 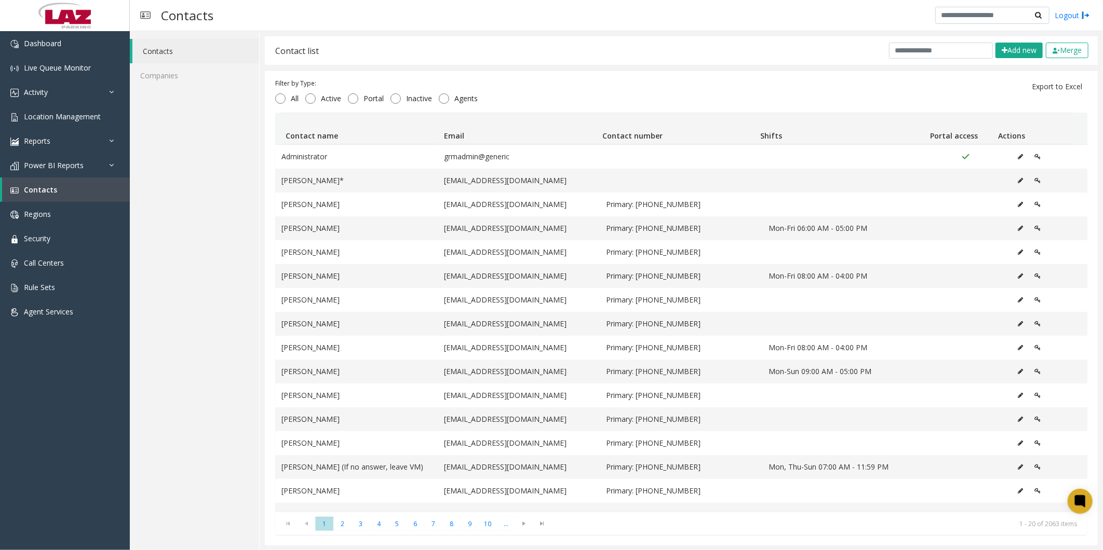 What do you see at coordinates (1086, 15) in the screenshot?
I see `img: logout` at bounding box center [1086, 15].